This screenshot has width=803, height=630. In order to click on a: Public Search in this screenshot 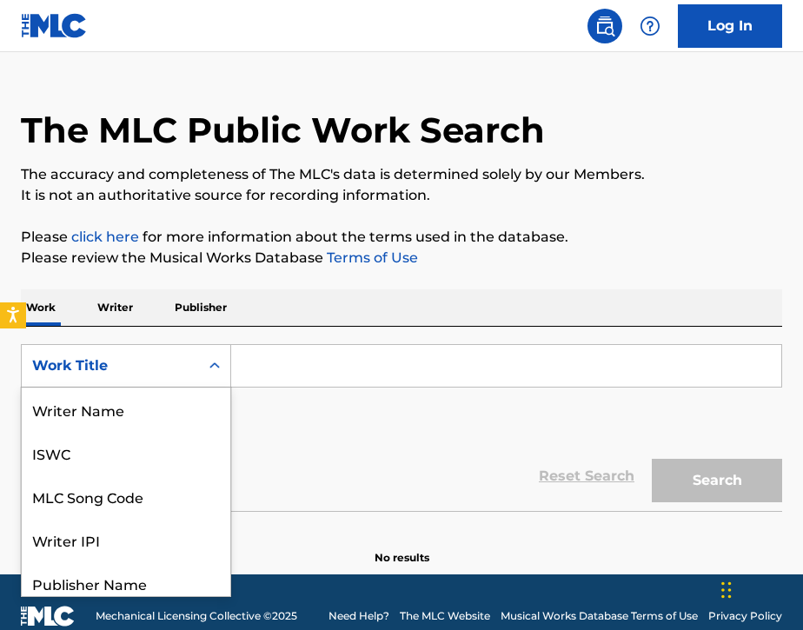, I will do `click(605, 26)`.